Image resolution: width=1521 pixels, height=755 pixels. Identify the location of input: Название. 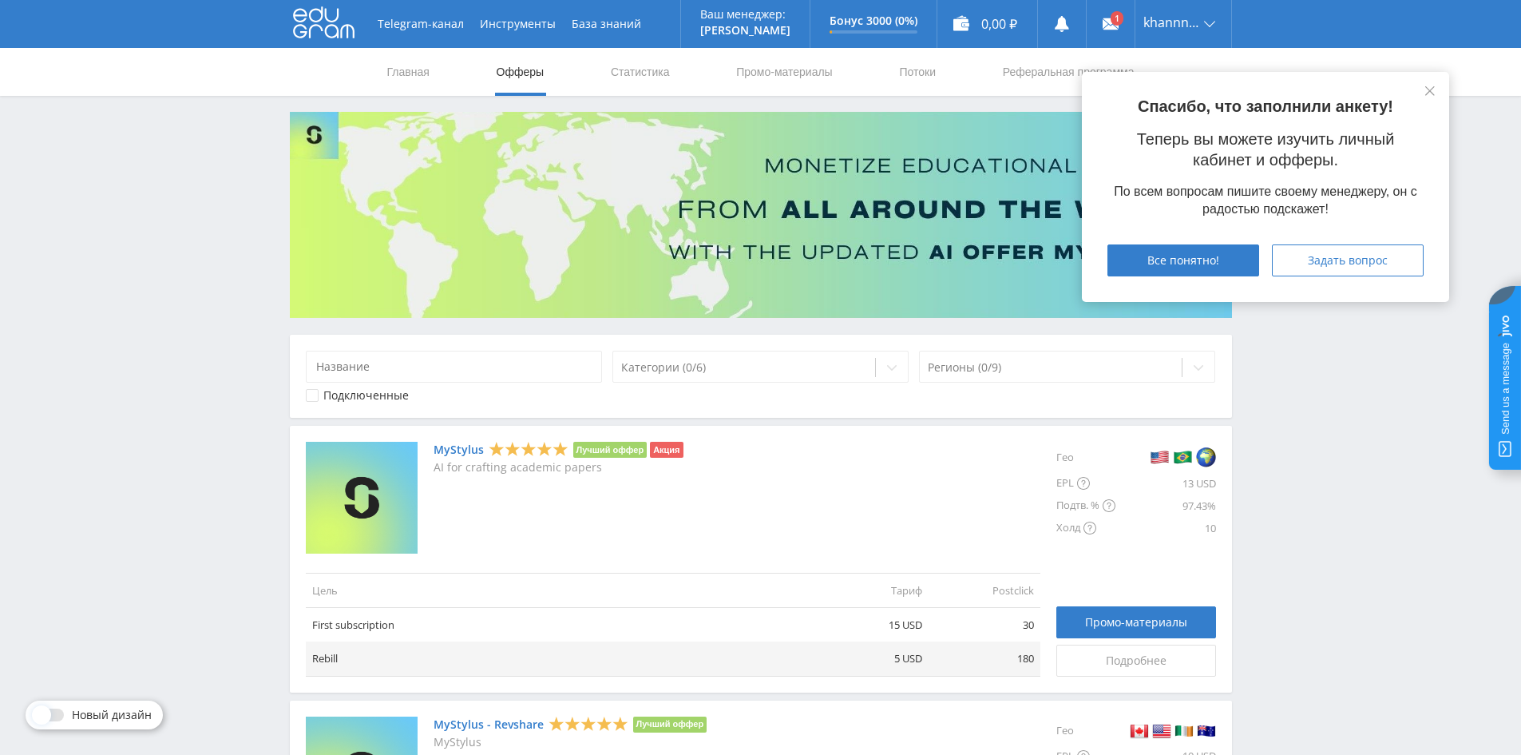
(454, 367).